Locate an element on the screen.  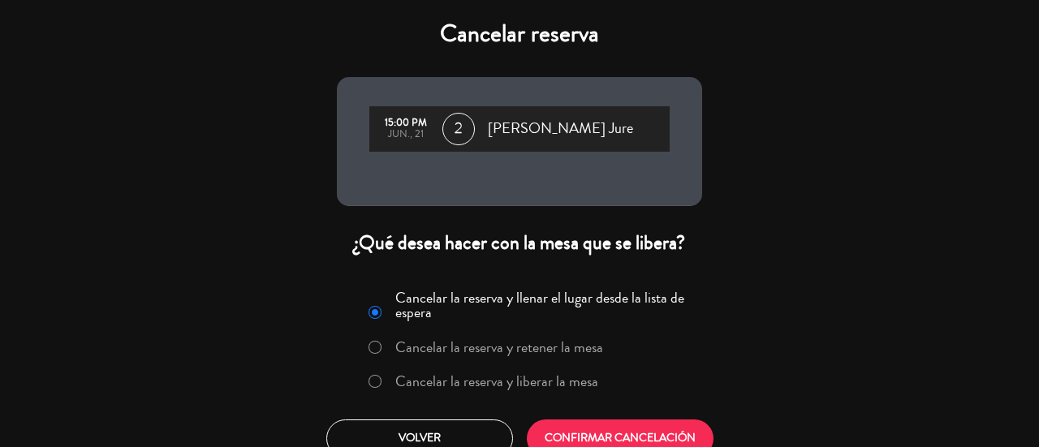
h4: Cancelar reserva is located at coordinates (520, 34).